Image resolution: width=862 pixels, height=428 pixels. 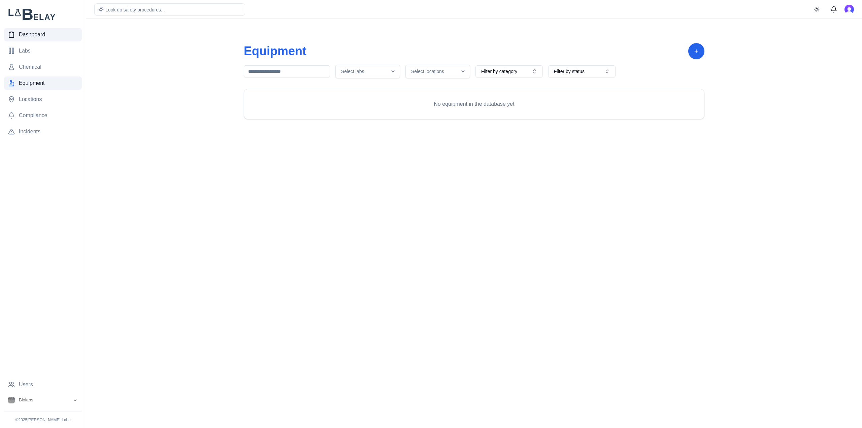 What do you see at coordinates (43, 99) in the screenshot?
I see `a: Locations` at bounding box center [43, 99].